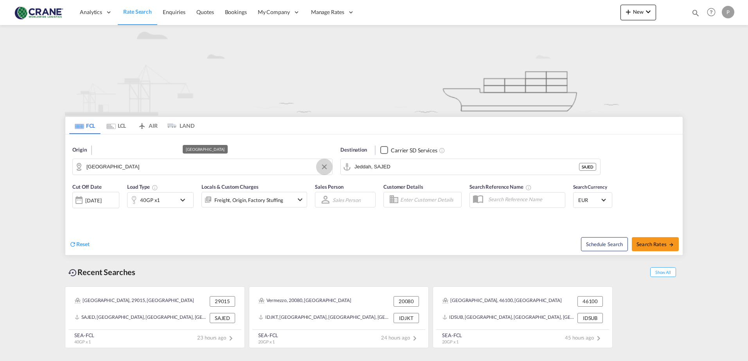  I want to click on div: Recent Searches, so click(102, 272).